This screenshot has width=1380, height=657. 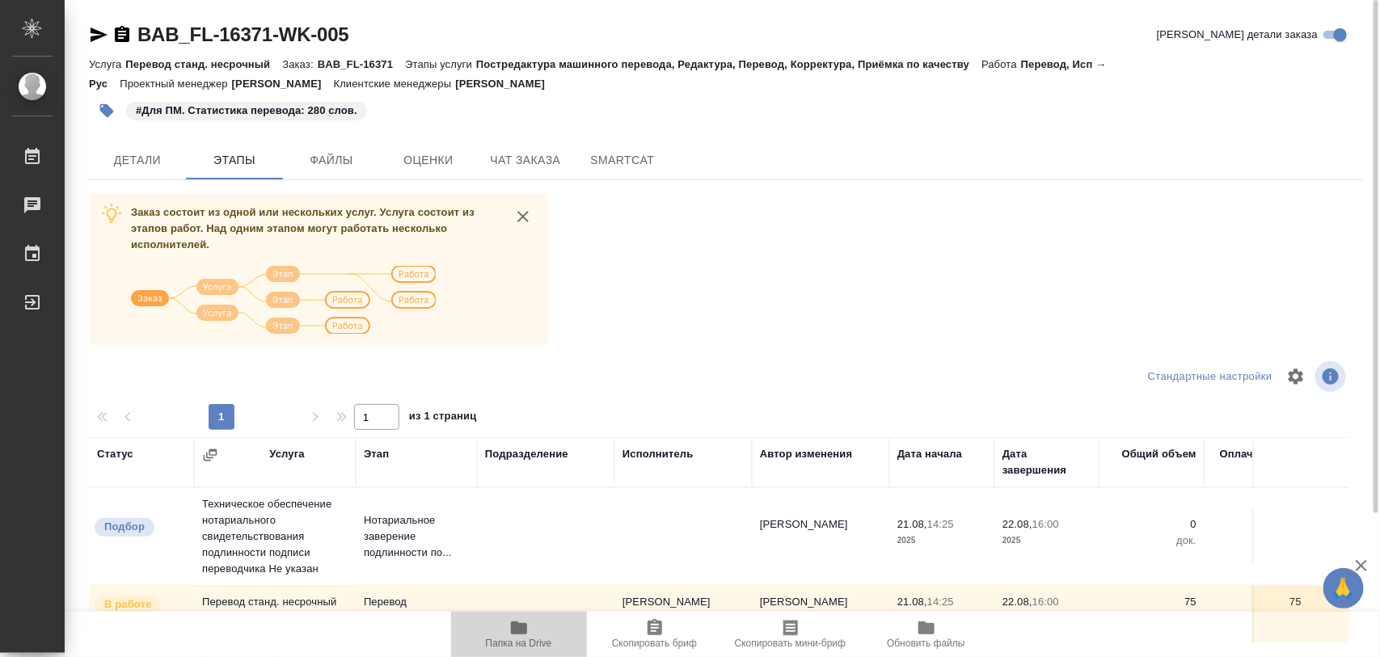 I want to click on p: Клиентские менеджеры, so click(x=394, y=83).